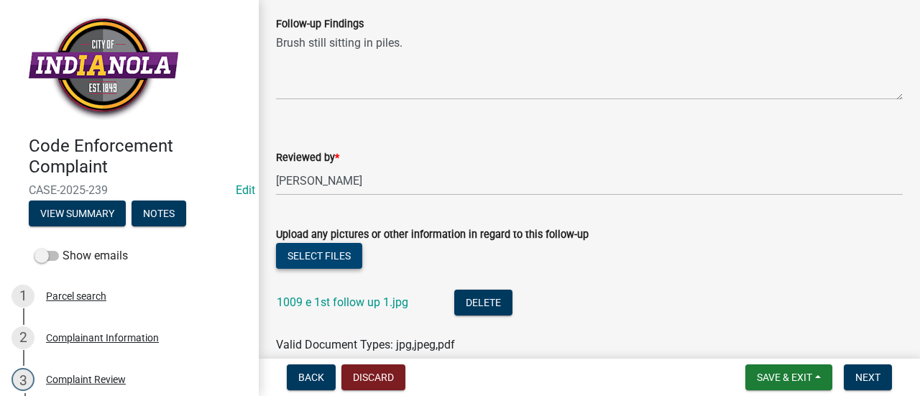 The height and width of the screenshot is (396, 920). What do you see at coordinates (23, 338) in the screenshot?
I see `div: 2` at bounding box center [23, 338].